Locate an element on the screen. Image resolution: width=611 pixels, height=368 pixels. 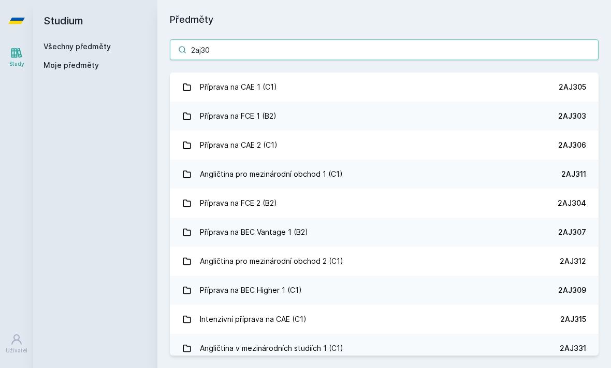
div: 2AJ305 is located at coordinates (572, 87).